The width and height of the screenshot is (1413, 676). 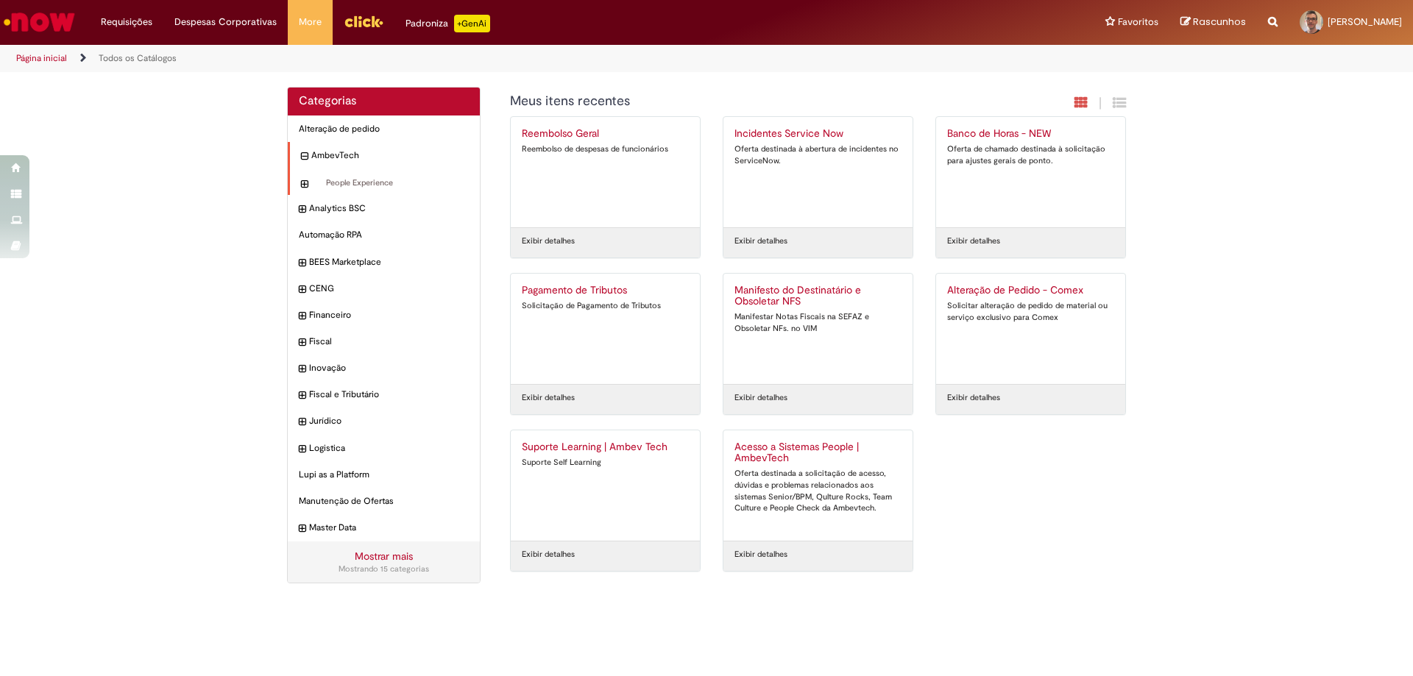 I want to click on i: Exibição de grade, so click(x=1119, y=102).